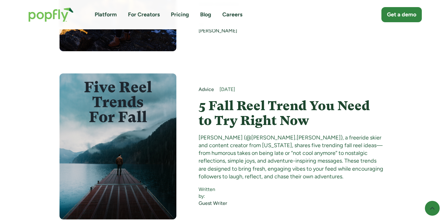 The height and width of the screenshot is (220, 444). What do you see at coordinates (180, 14) in the screenshot?
I see `a: Pricing` at bounding box center [180, 14].